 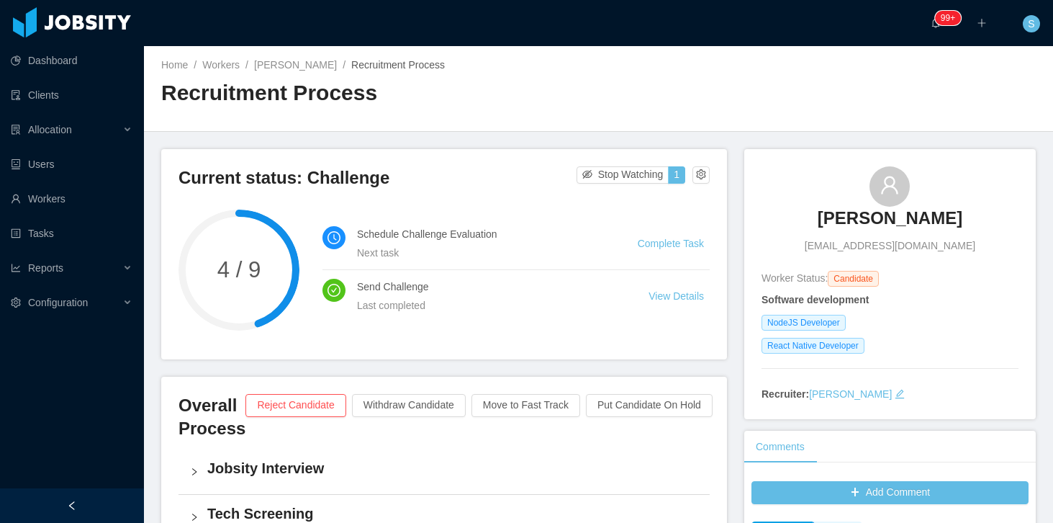 What do you see at coordinates (480, 253) in the screenshot?
I see `div: Next task` at bounding box center [480, 253].